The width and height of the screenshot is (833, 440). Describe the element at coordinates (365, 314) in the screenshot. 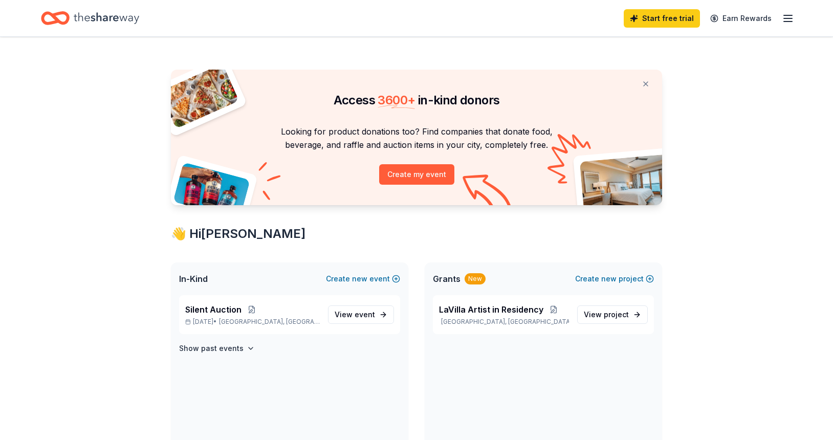

I see `span: event` at that location.